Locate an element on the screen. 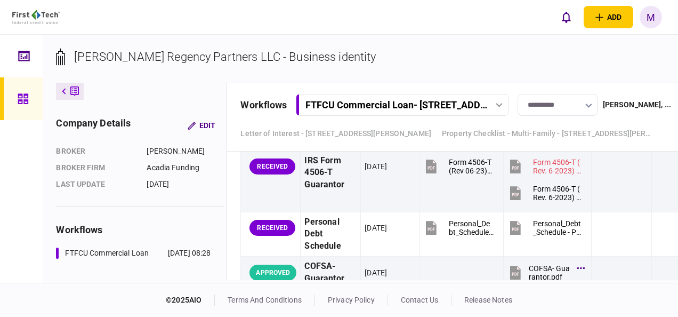 The width and height of the screenshot is (678, 317). button: open adding identity options is located at coordinates (609, 17).